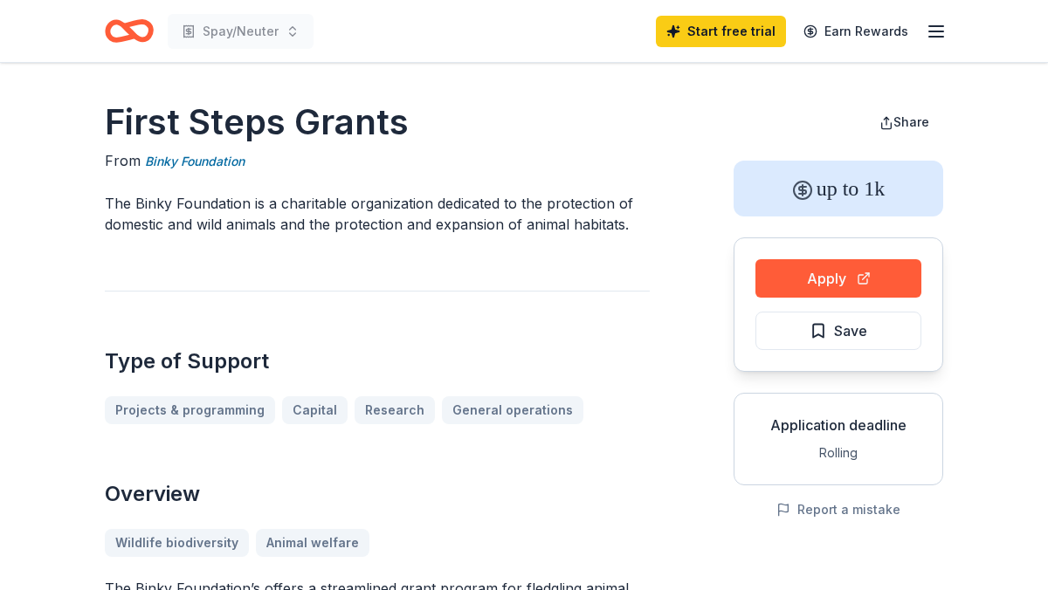  Describe the element at coordinates (195, 161) in the screenshot. I see `a: Binky Foundation` at that location.